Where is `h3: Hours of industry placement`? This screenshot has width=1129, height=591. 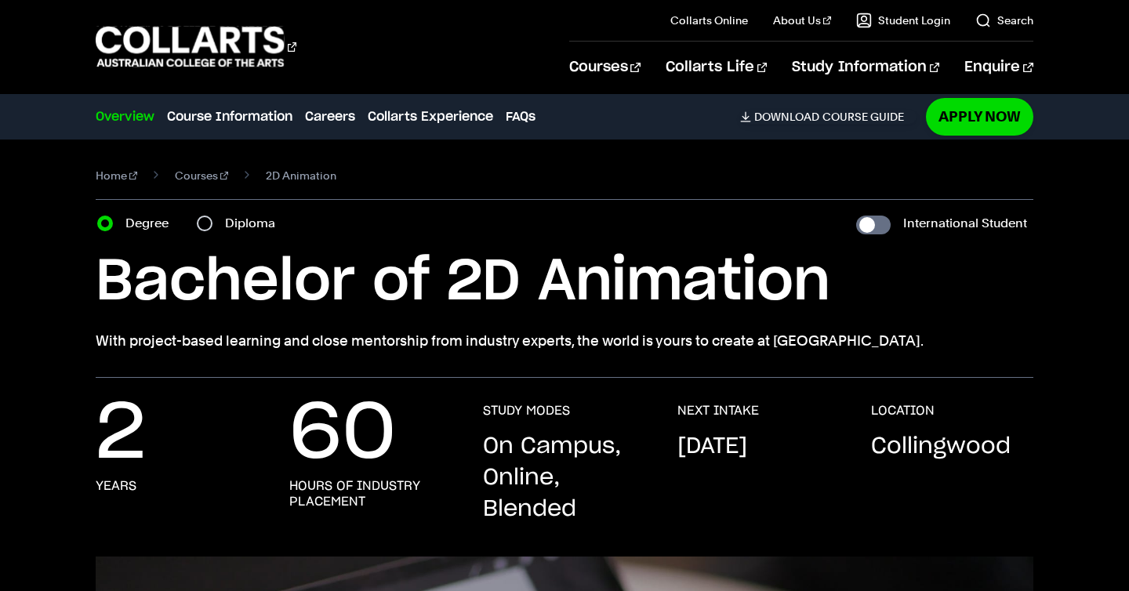
h3: Hours of industry placement is located at coordinates (370, 494).